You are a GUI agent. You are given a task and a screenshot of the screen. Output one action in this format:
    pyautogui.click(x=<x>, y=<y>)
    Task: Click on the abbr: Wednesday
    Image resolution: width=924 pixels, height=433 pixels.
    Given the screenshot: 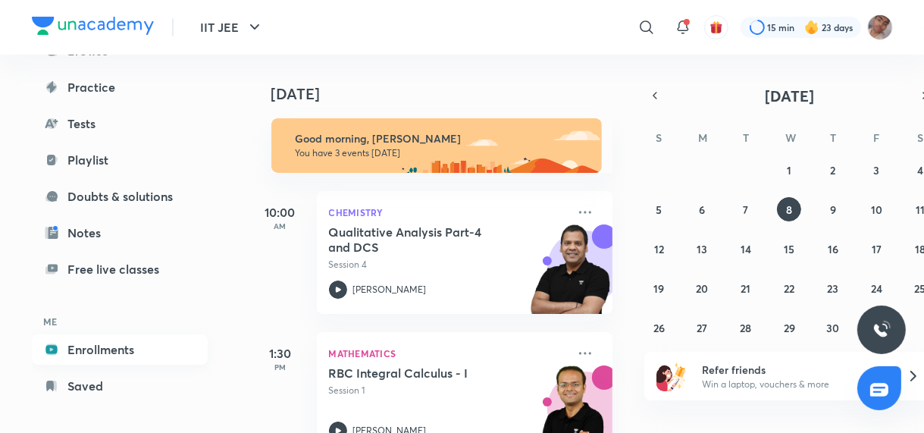 What is the action you would take?
    pyautogui.click(x=791, y=137)
    